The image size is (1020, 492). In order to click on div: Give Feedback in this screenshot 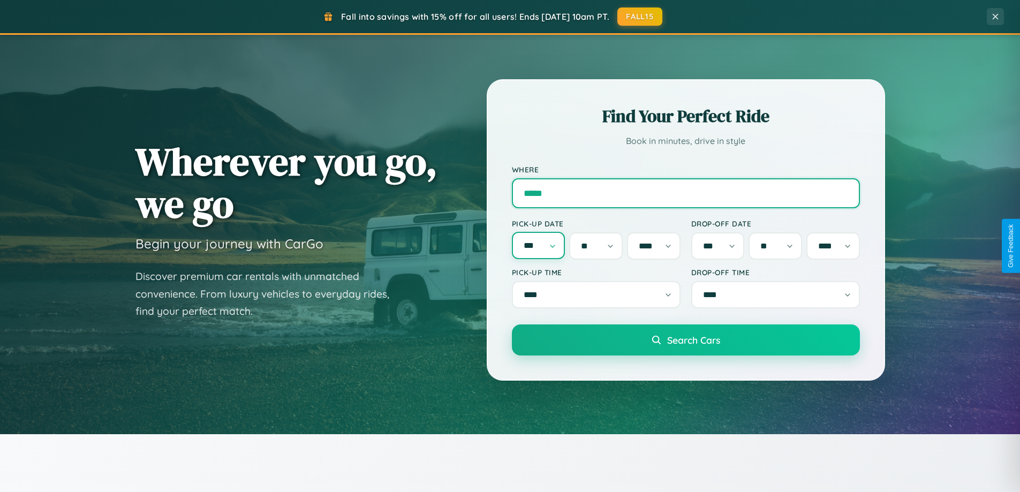, I will do `click(1011, 246)`.